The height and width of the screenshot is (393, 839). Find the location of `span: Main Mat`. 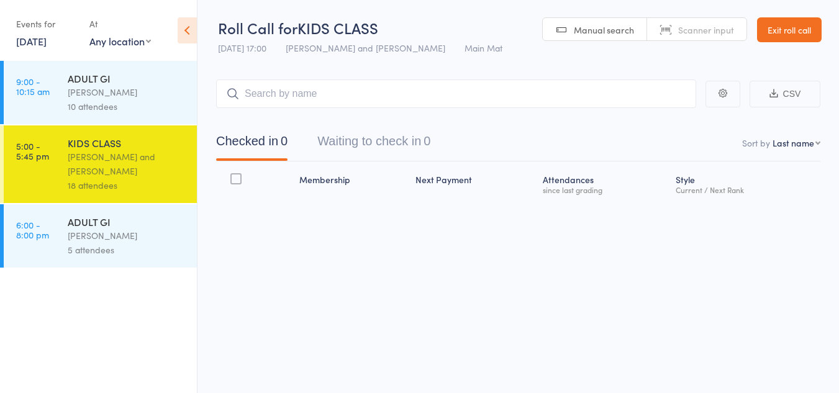

span: Main Mat is located at coordinates (483, 48).